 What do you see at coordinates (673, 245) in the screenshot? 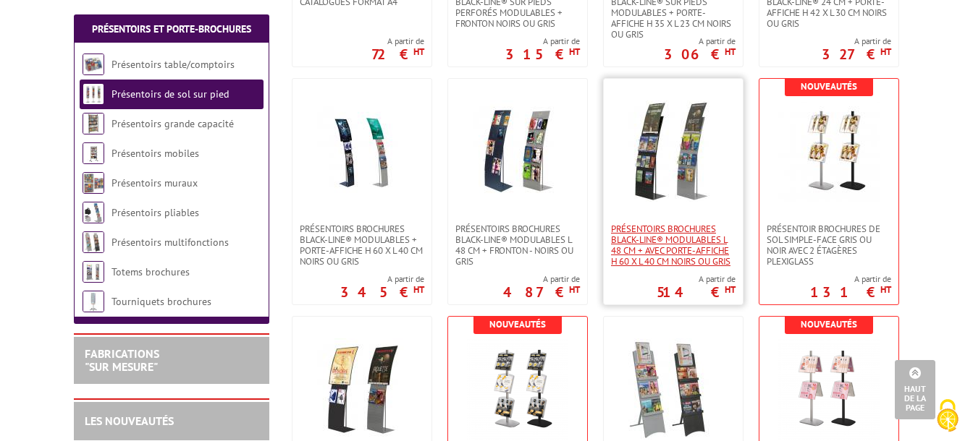
I see `a: Présentoirs brochures Black-Line® modulables L 48 cm + avec porte-affiche H 60 x L 40 cm Noirs ou...` at bounding box center [673, 245].